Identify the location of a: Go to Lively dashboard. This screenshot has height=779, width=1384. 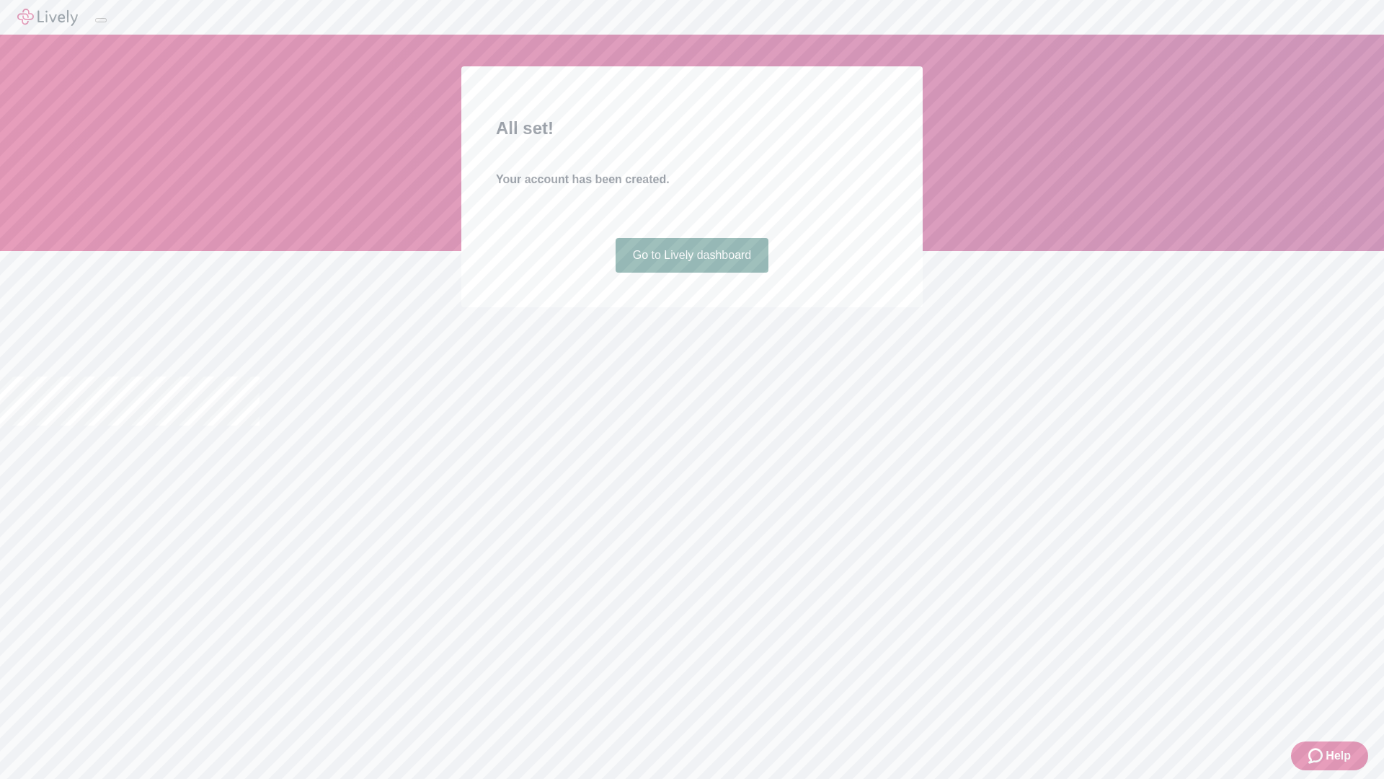
(692, 255).